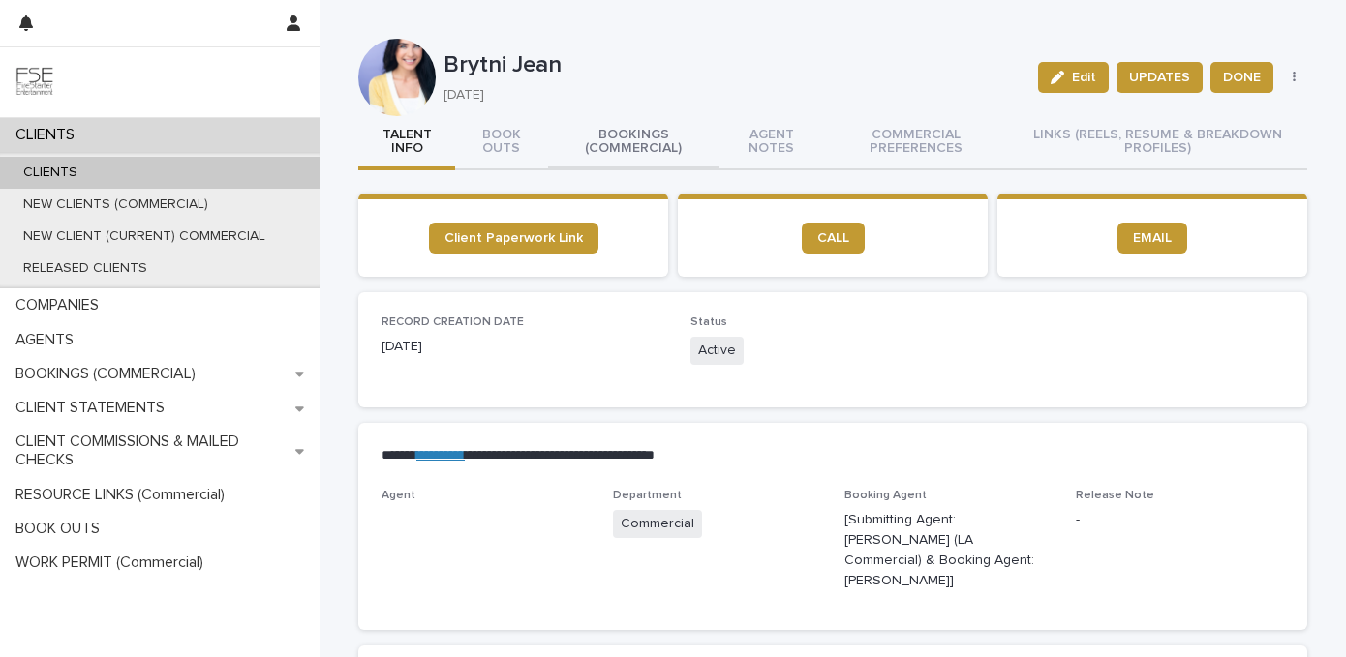 The height and width of the screenshot is (657, 1346). Describe the element at coordinates (1152, 238) in the screenshot. I see `a: EMAIL` at that location.